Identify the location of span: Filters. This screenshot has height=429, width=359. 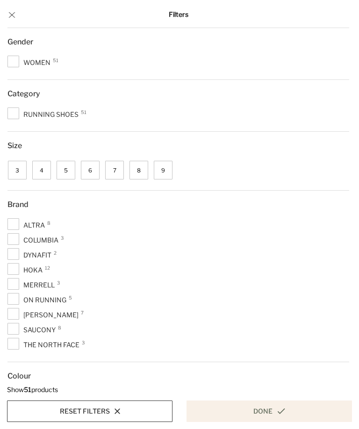
(179, 14).